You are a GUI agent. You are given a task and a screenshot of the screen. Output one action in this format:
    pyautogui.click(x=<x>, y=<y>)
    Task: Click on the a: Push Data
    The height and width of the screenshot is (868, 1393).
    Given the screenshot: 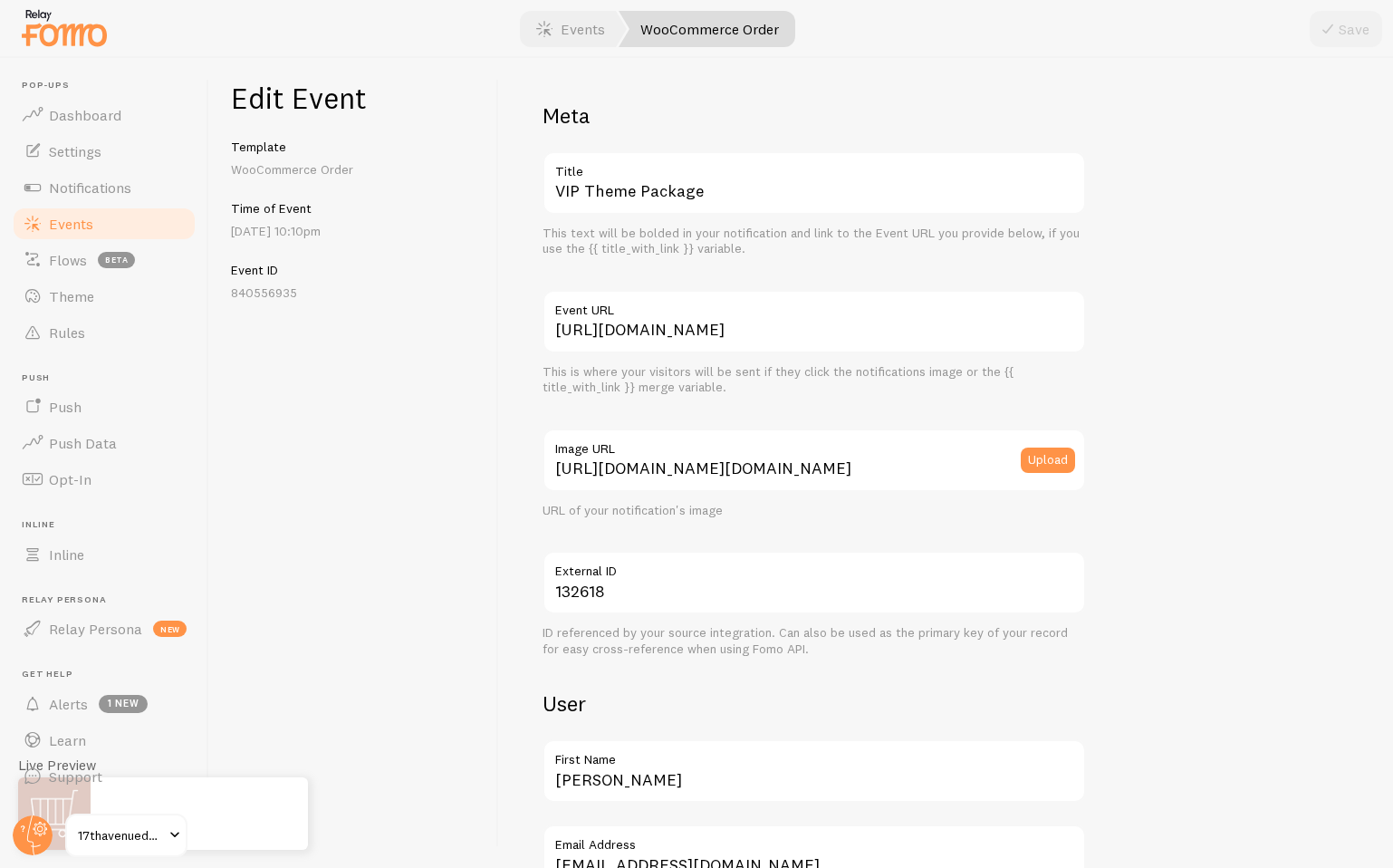 What is the action you would take?
    pyautogui.click(x=104, y=443)
    